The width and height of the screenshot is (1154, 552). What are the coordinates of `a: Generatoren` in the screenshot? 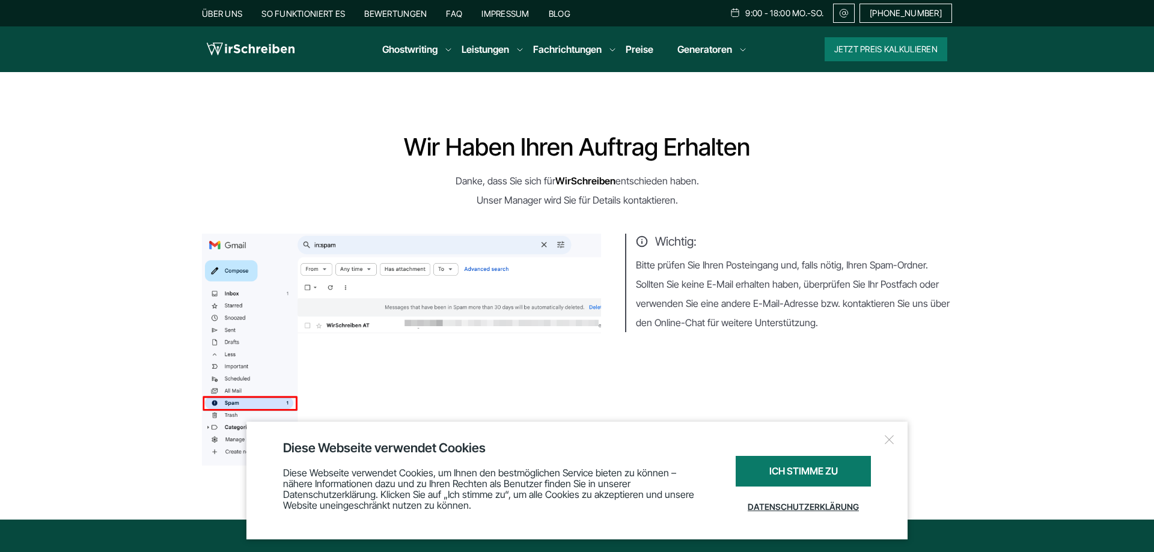 It's located at (704, 49).